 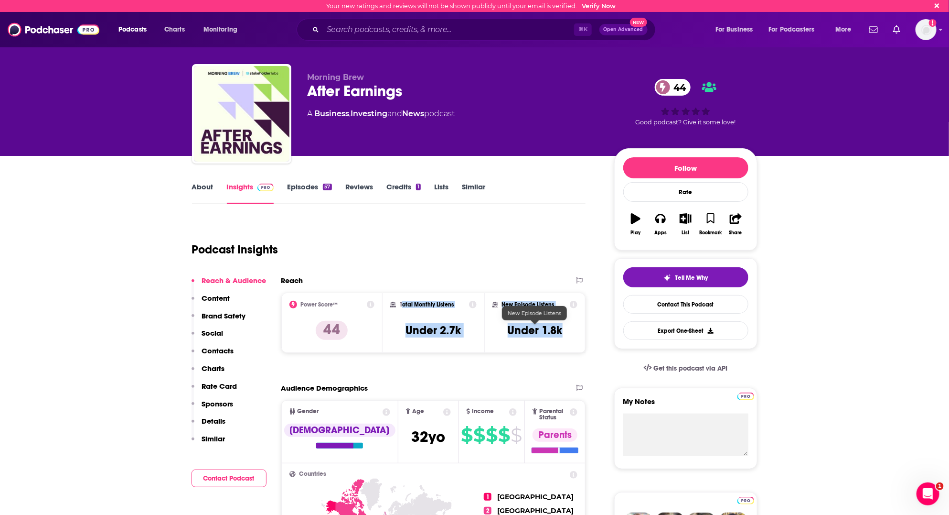 I want to click on a: Lists, so click(x=441, y=193).